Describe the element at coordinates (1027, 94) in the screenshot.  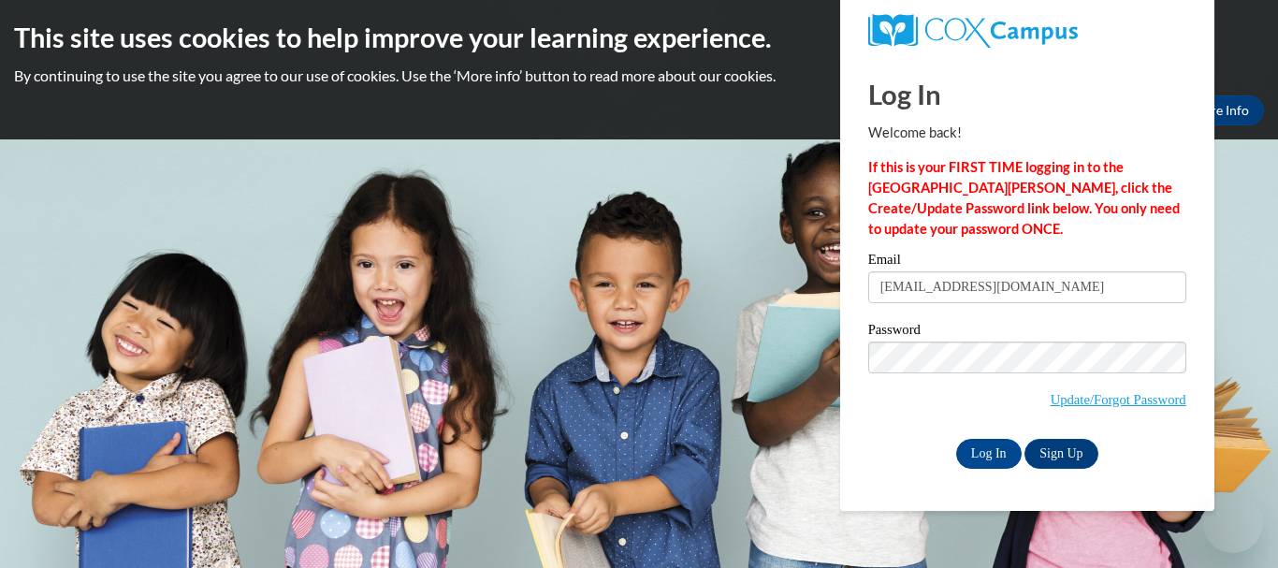
I see `h1: Log In` at that location.